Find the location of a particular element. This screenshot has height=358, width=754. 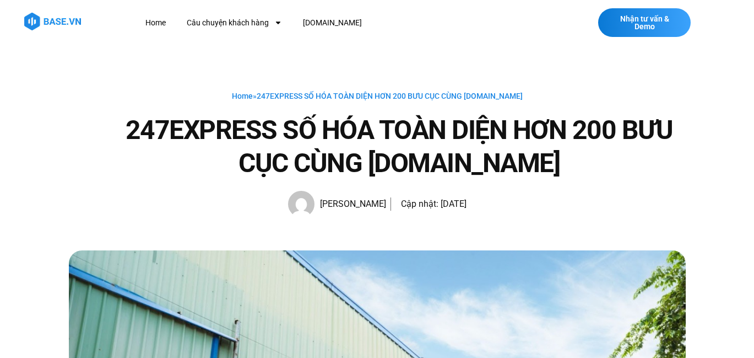

span: Nhận tư vấn & Demo is located at coordinates (645, 23).